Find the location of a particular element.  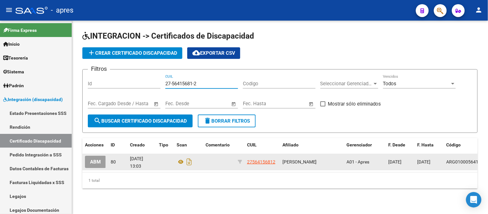

span: Firma Express is located at coordinates (20, 30).